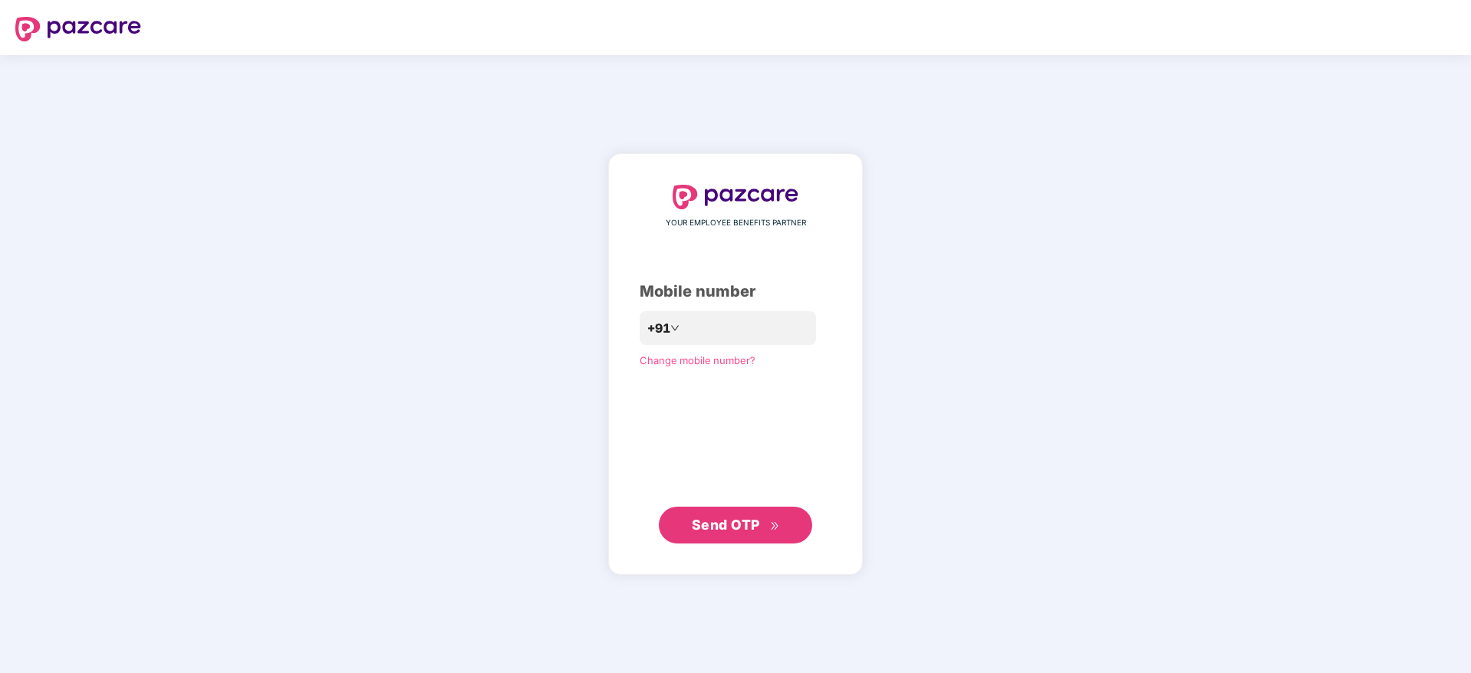  Describe the element at coordinates (735, 525) in the screenshot. I see `button: Send OTPdouble-right` at that location.